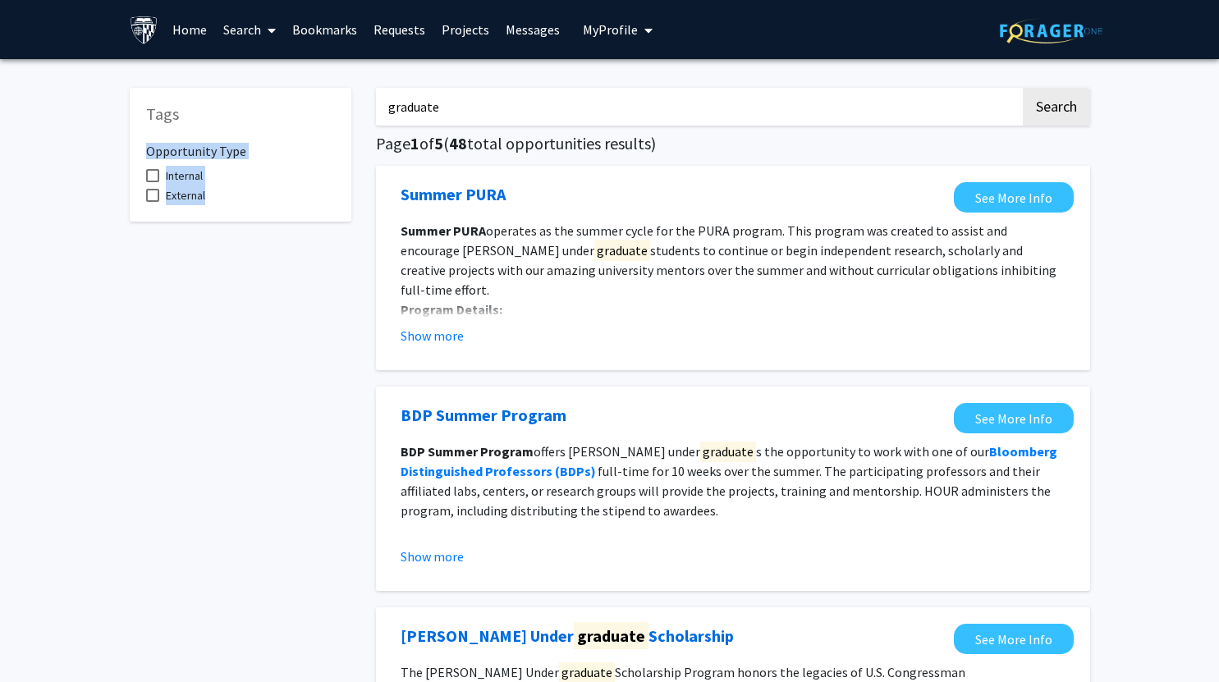 The width and height of the screenshot is (1219, 682). Describe the element at coordinates (465, 30) in the screenshot. I see `a: Projects` at that location.